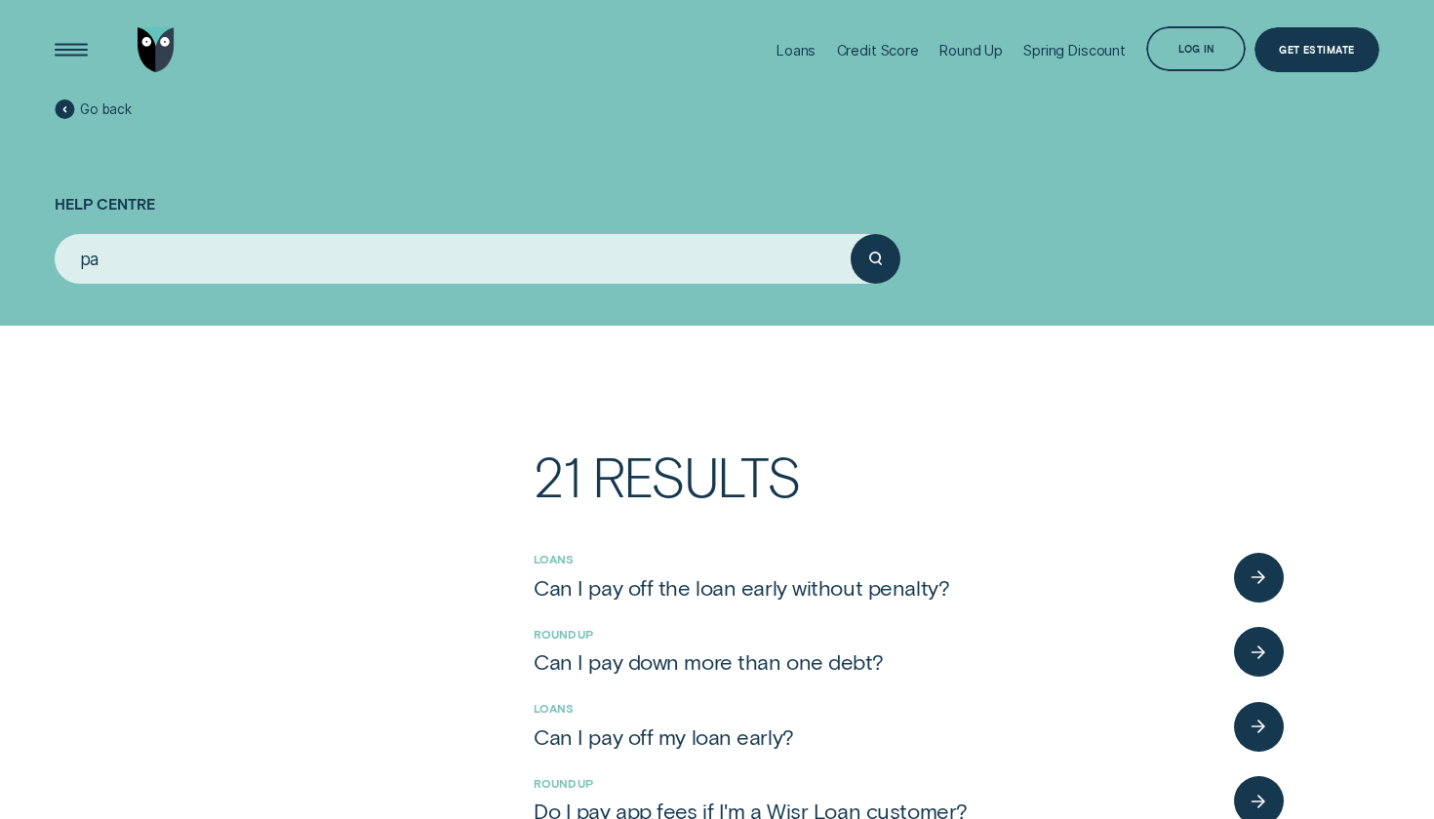  Describe the element at coordinates (717, 178) in the screenshot. I see `h1: Help Centre` at that location.